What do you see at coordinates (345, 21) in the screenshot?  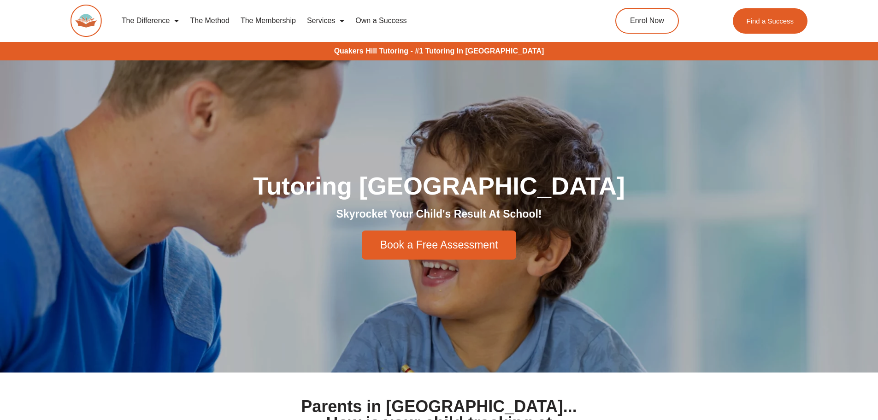 I see `nav: Menu` at bounding box center [345, 21].